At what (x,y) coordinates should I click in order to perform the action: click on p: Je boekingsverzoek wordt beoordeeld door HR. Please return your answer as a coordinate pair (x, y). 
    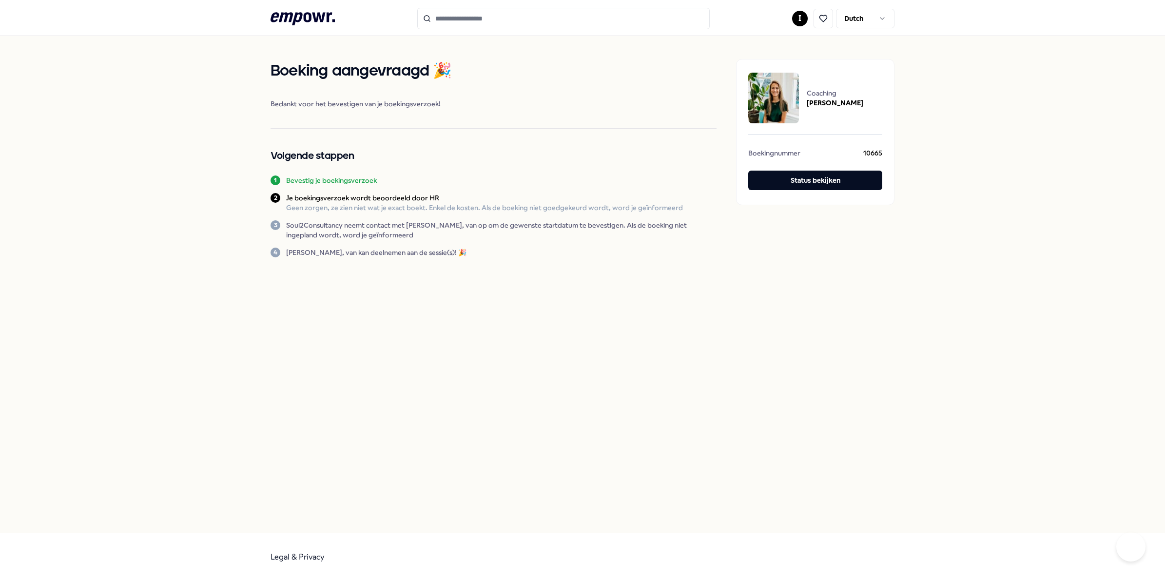
    Looking at the image, I should click on (485, 198).